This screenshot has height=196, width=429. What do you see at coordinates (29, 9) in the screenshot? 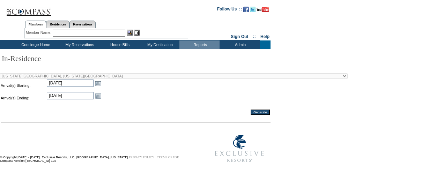
I see `img: Compass Home` at bounding box center [29, 9].